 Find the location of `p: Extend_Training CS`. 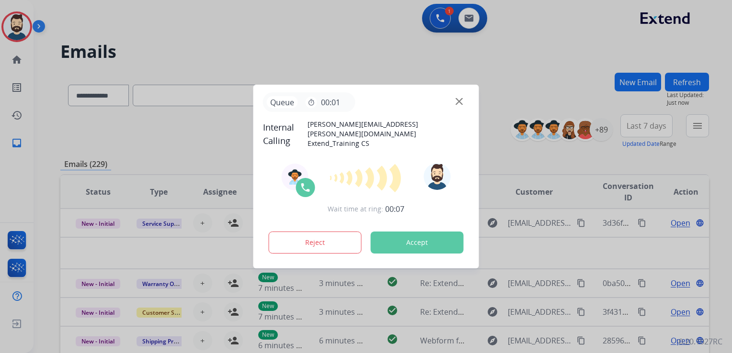

p: Extend_Training CS is located at coordinates (388, 144).